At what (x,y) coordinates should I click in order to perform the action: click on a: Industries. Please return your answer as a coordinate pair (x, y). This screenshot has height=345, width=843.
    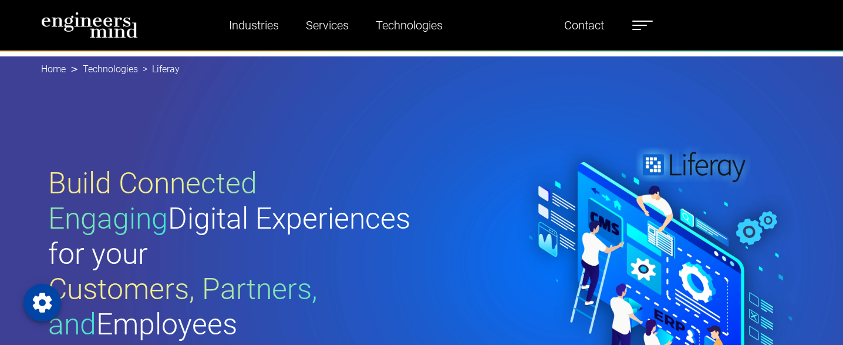
    Looking at the image, I should click on (254, 25).